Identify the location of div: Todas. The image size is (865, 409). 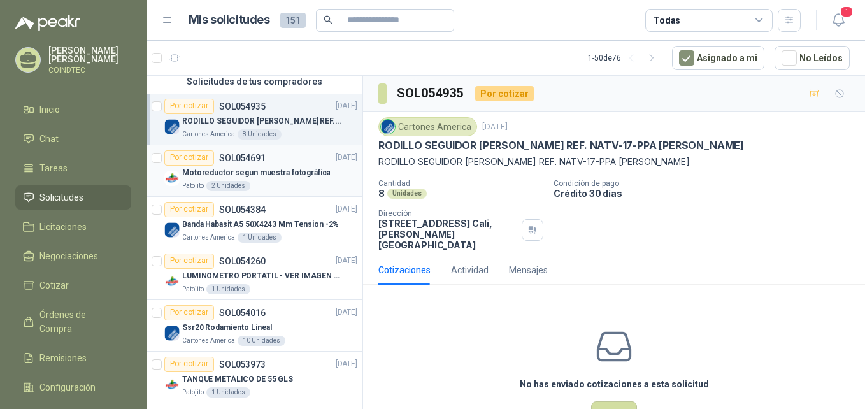
(667, 20).